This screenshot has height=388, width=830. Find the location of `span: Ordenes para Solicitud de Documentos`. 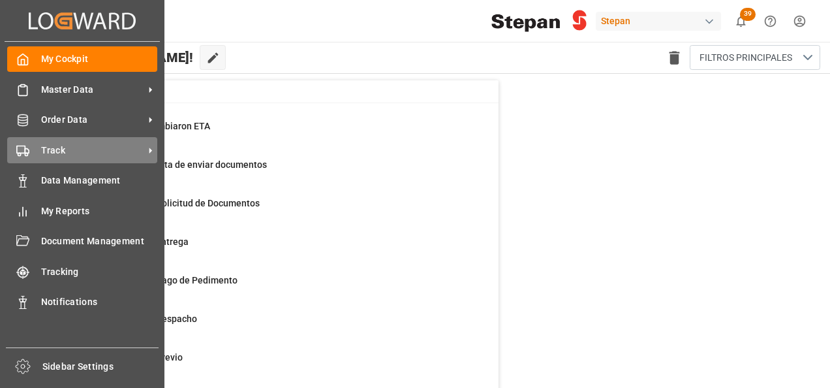

span: Ordenes para Solicitud de Documentos is located at coordinates (179, 203).